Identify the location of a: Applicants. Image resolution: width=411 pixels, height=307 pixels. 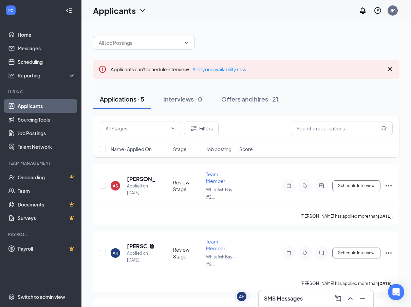
(46, 106).